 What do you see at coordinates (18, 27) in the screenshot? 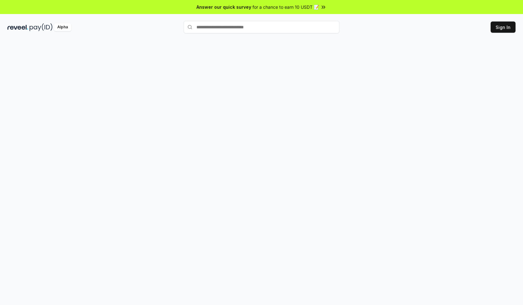
I see `img: reveel_dark` at bounding box center [18, 27].